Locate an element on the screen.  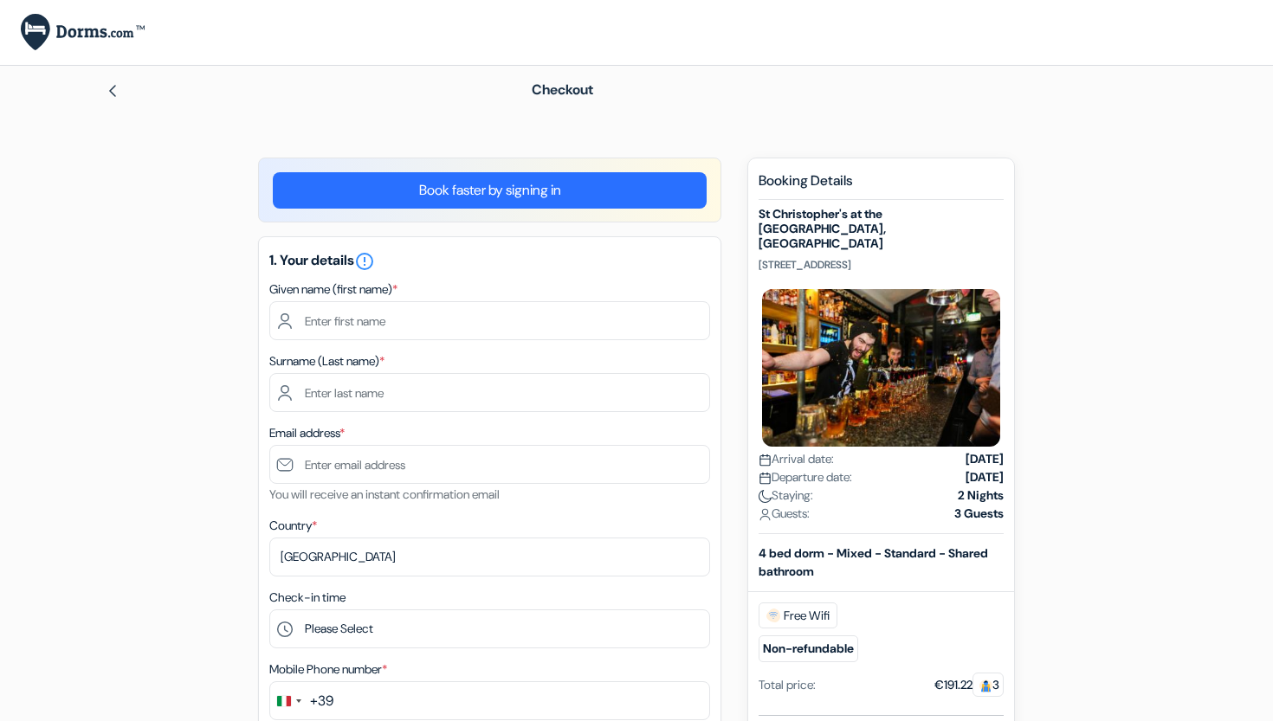
label: Given name (first name) is located at coordinates (333, 289).